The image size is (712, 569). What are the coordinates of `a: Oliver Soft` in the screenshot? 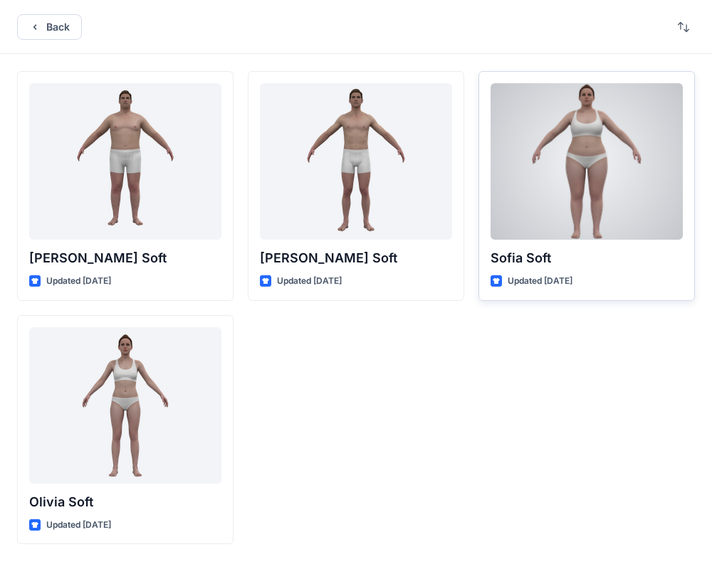 It's located at (356, 162).